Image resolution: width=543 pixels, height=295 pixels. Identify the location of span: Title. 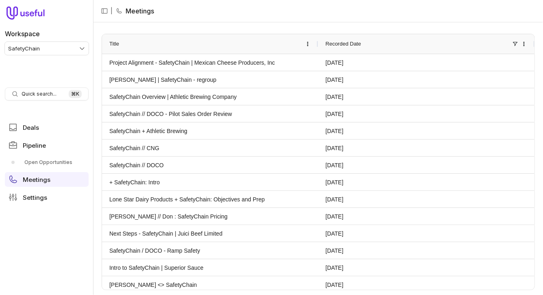
(114, 44).